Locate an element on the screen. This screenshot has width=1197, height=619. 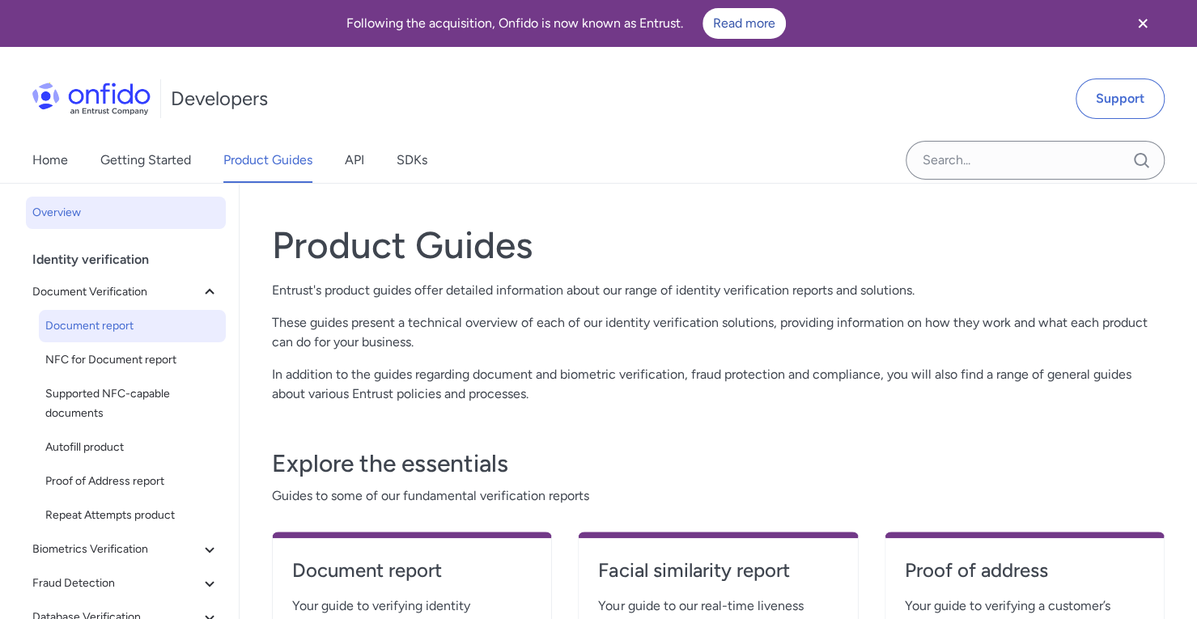
a: SDKs is located at coordinates (412, 160).